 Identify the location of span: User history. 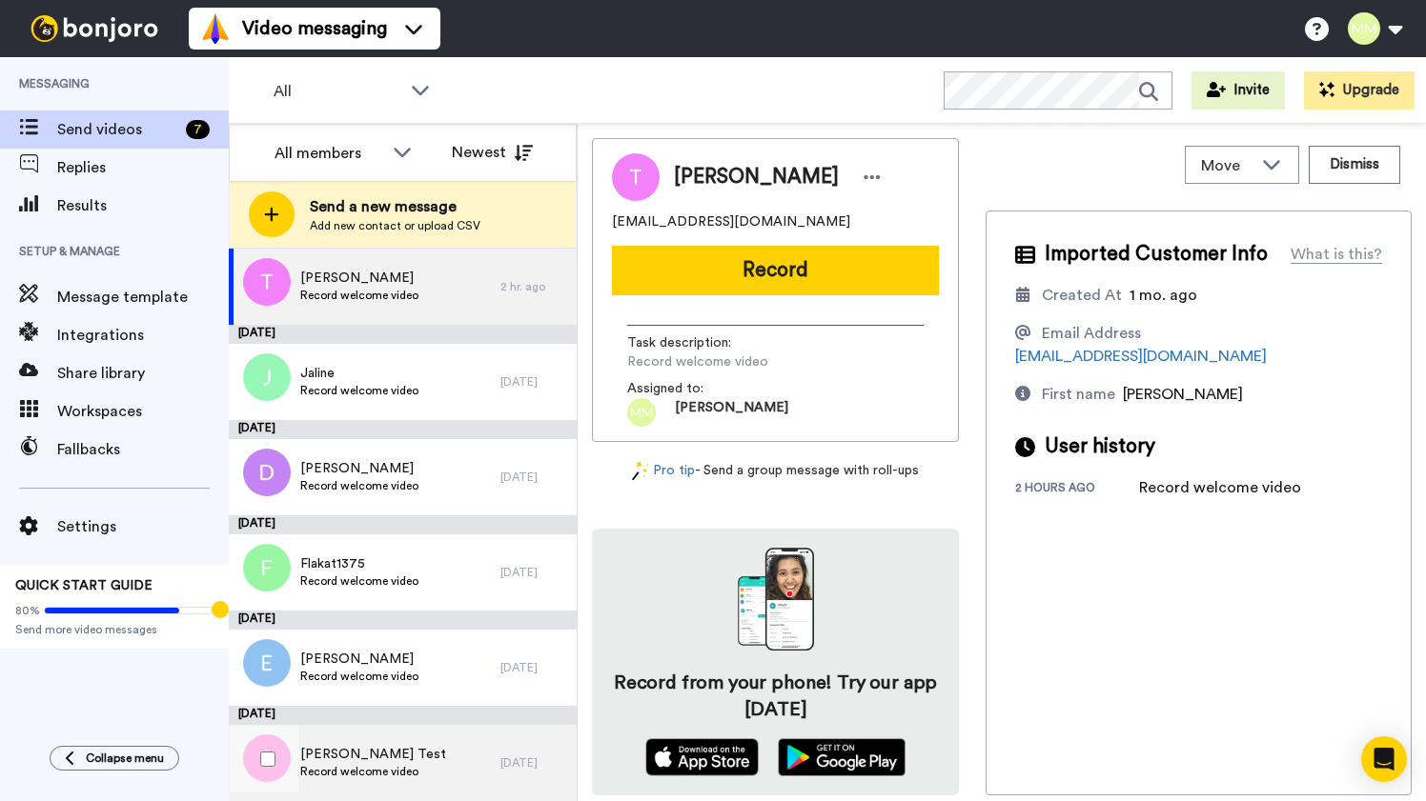
(1100, 447).